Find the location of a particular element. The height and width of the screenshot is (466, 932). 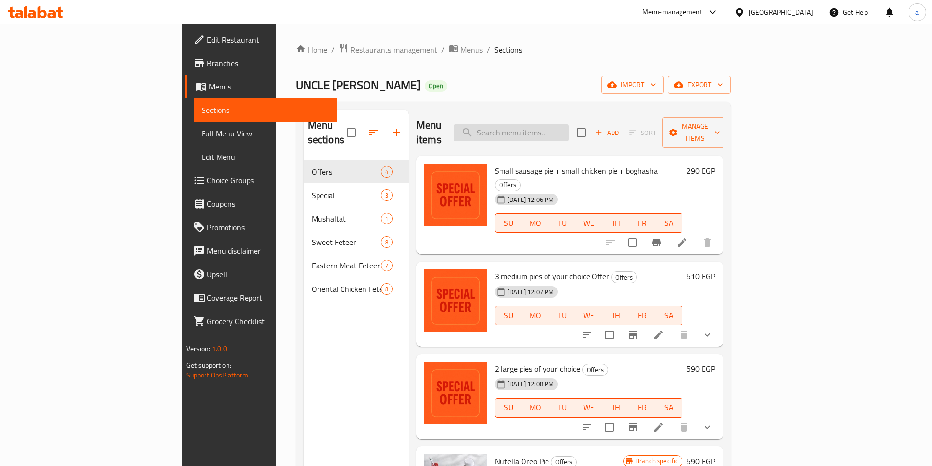

h6: 590 EGP is located at coordinates (701, 369).